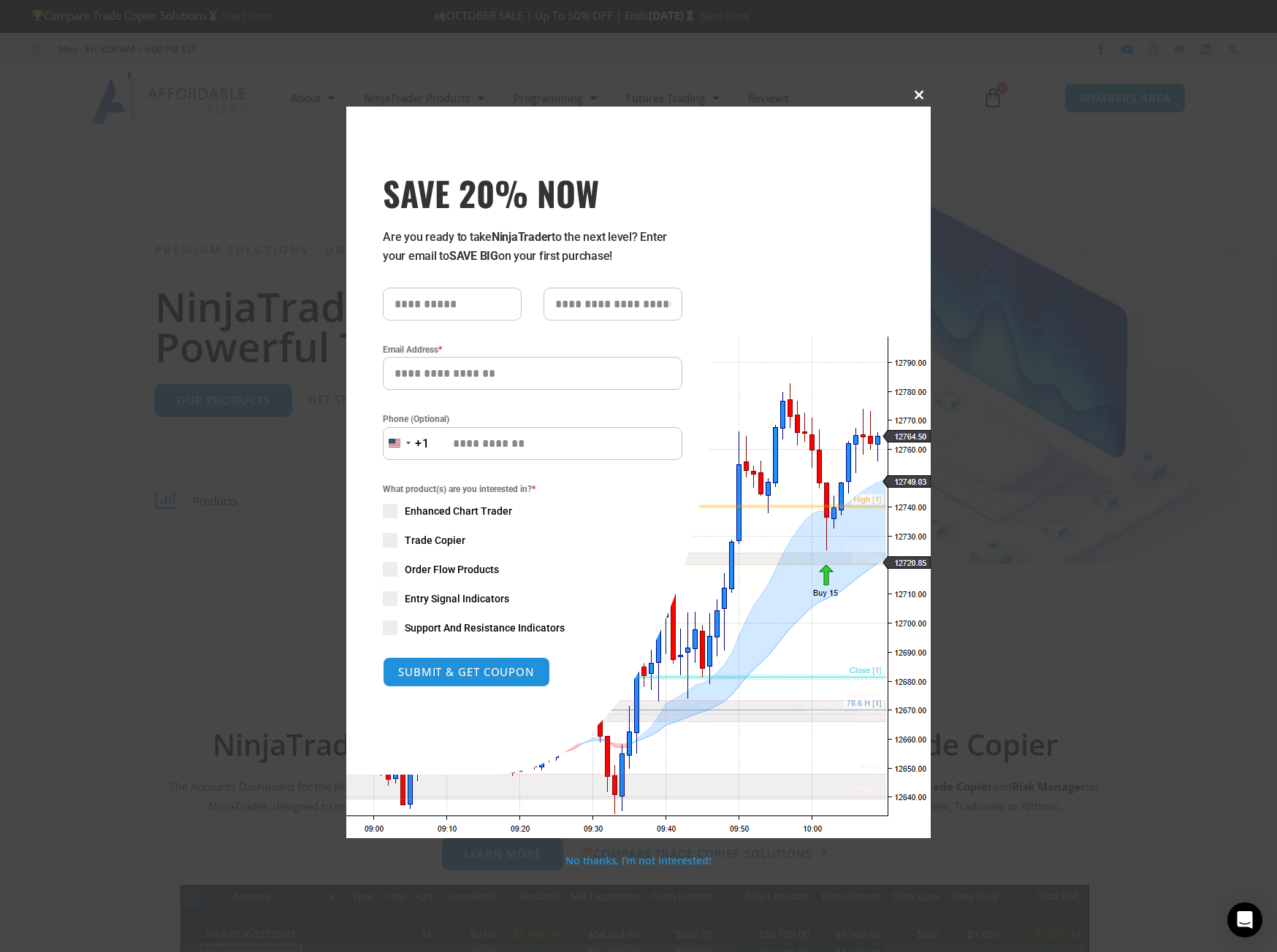  What do you see at coordinates (1245, 920) in the screenshot?
I see `div: Open Intercom Messenger` at bounding box center [1245, 920].